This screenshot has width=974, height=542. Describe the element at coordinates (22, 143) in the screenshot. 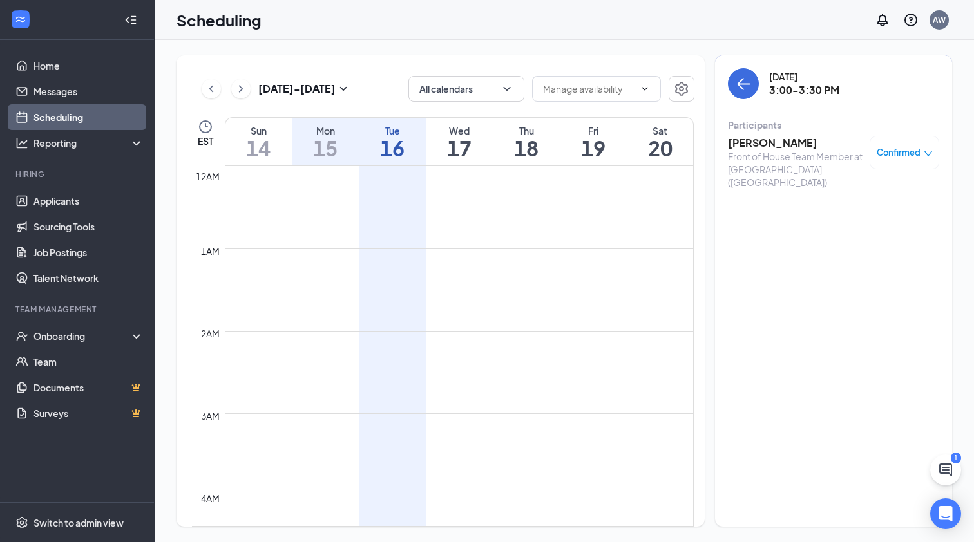

I see `svg: Analysis` at that location.